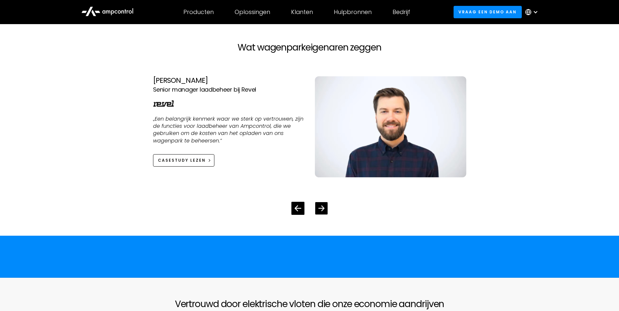 The height and width of the screenshot is (311, 619). I want to click on div: Casestudy lezen, so click(182, 160).